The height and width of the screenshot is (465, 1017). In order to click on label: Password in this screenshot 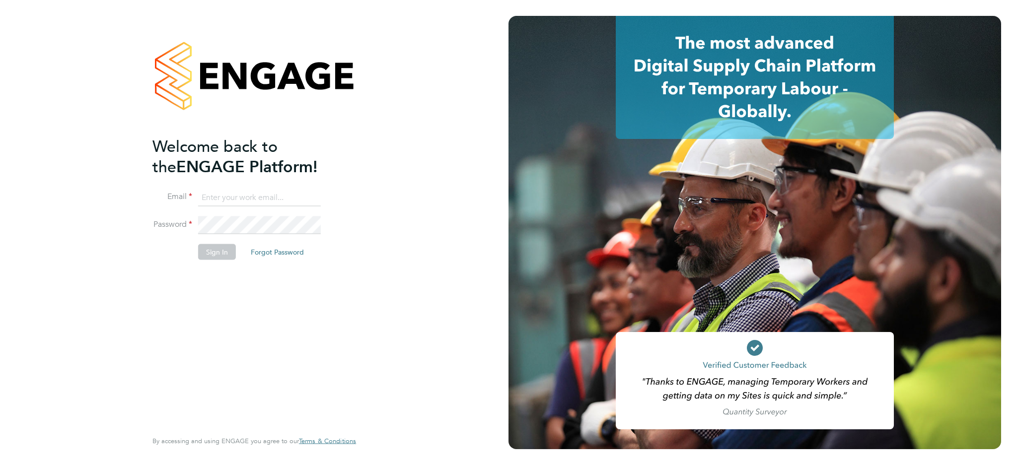, I will do `click(172, 224)`.